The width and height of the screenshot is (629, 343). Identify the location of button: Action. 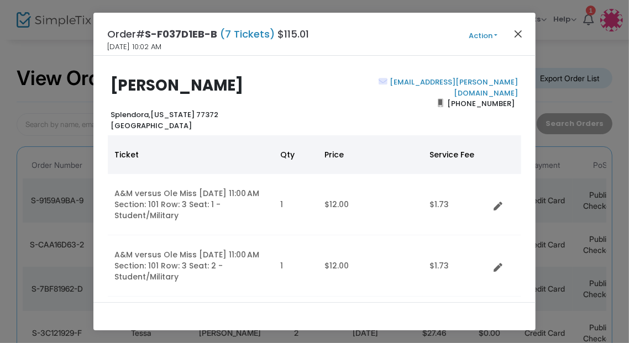
(483, 36).